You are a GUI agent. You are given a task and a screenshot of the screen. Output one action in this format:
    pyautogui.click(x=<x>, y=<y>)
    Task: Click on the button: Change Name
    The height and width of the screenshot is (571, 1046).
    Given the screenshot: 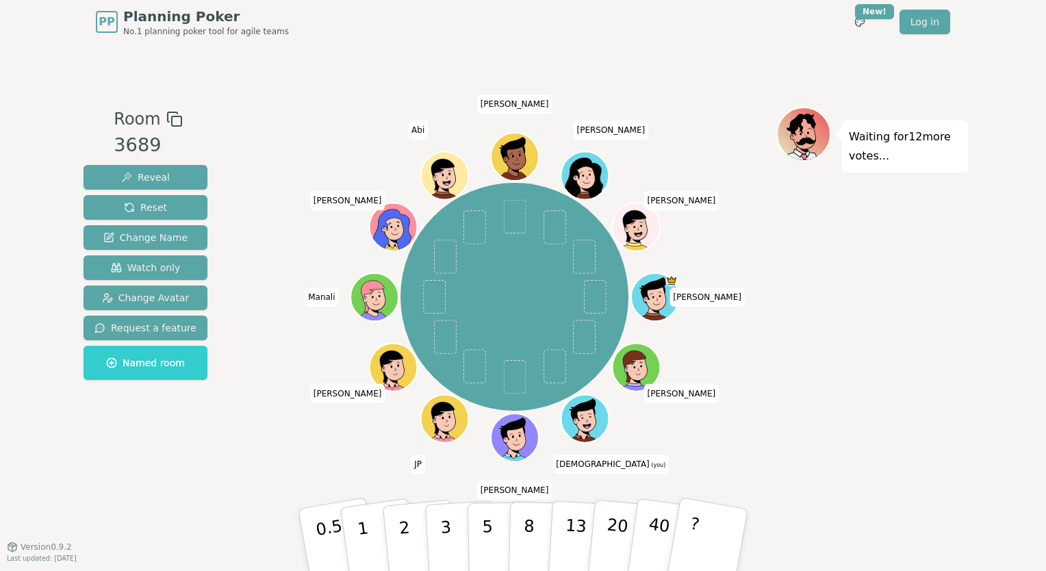 What is the action you would take?
    pyautogui.click(x=145, y=238)
    